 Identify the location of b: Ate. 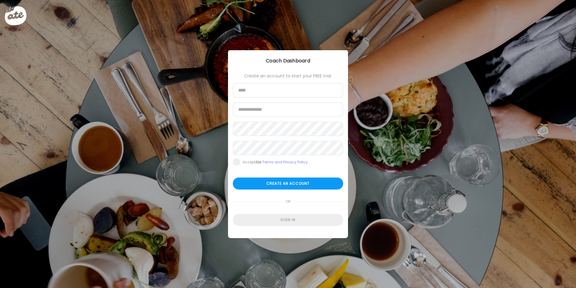
(258, 162).